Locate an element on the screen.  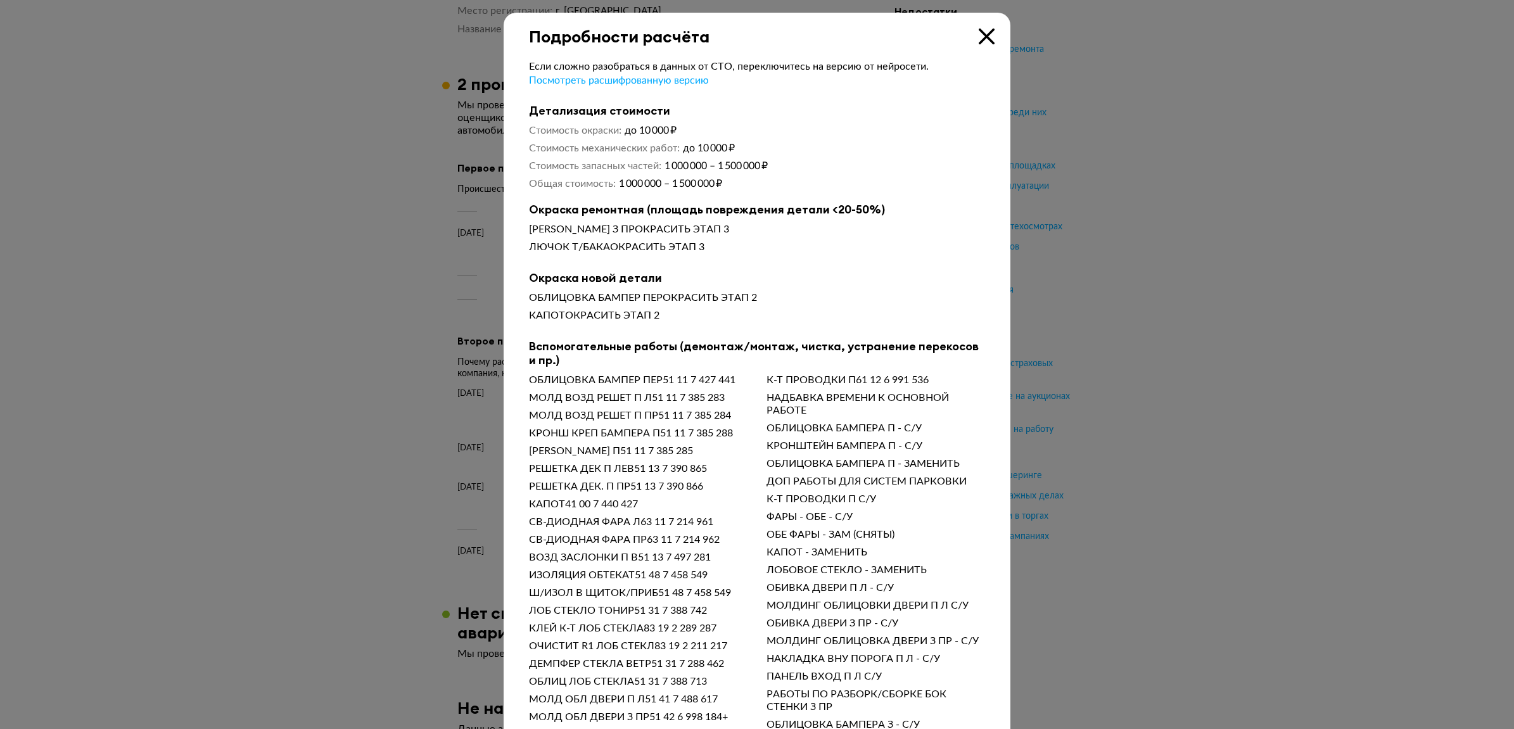
div: КАПОТОКРАСИТЬ ЭТАП 2 is located at coordinates (757, 315).